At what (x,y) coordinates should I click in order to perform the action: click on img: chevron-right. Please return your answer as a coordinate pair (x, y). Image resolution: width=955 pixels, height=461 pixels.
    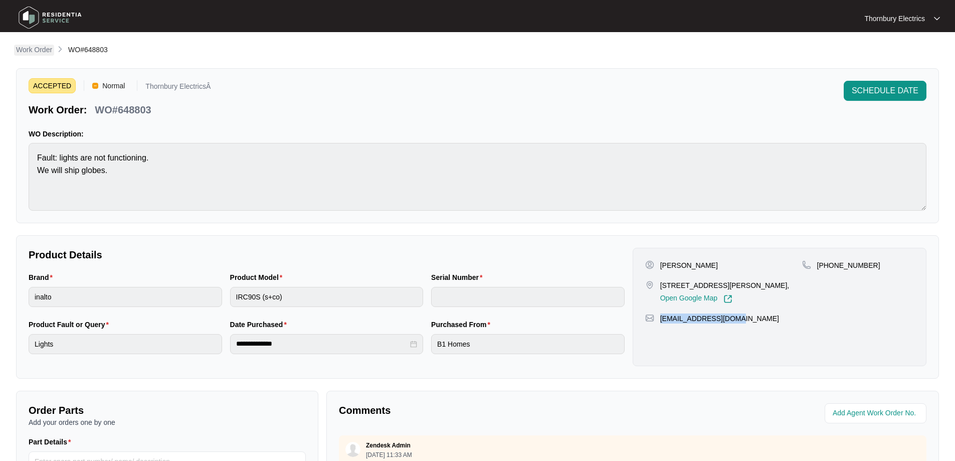
    Looking at the image, I should click on (60, 49).